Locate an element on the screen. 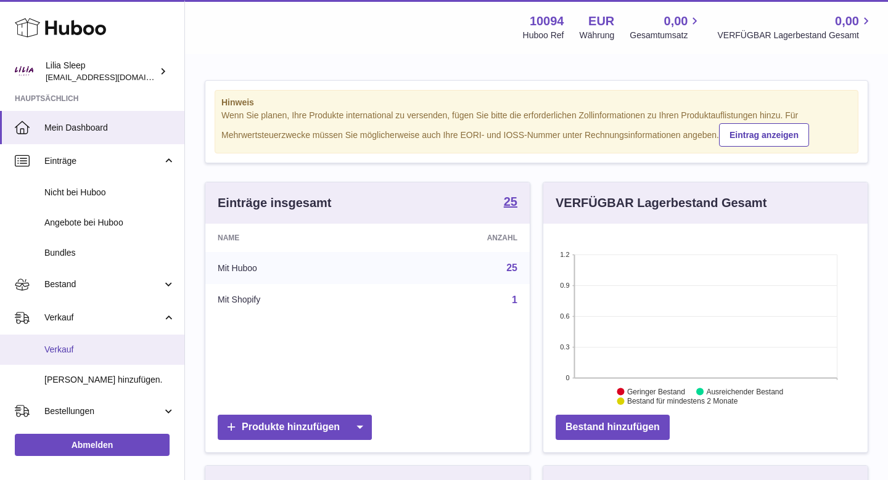  a: 0,00 Gesamtumsatz is located at coordinates (665, 27).